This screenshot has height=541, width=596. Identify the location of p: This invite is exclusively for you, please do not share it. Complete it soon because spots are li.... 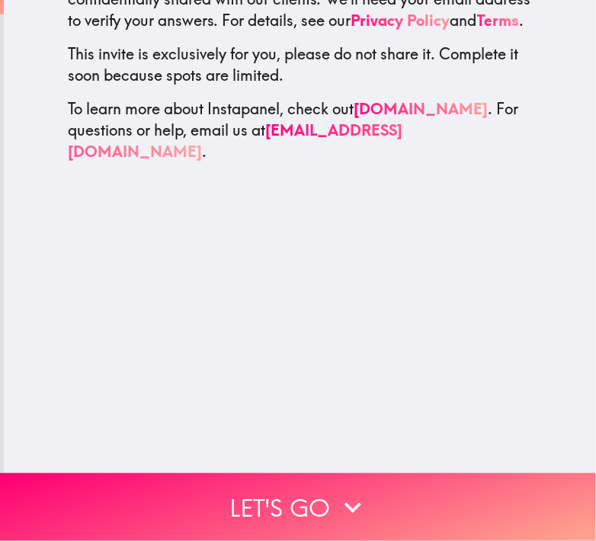
(300, 65).